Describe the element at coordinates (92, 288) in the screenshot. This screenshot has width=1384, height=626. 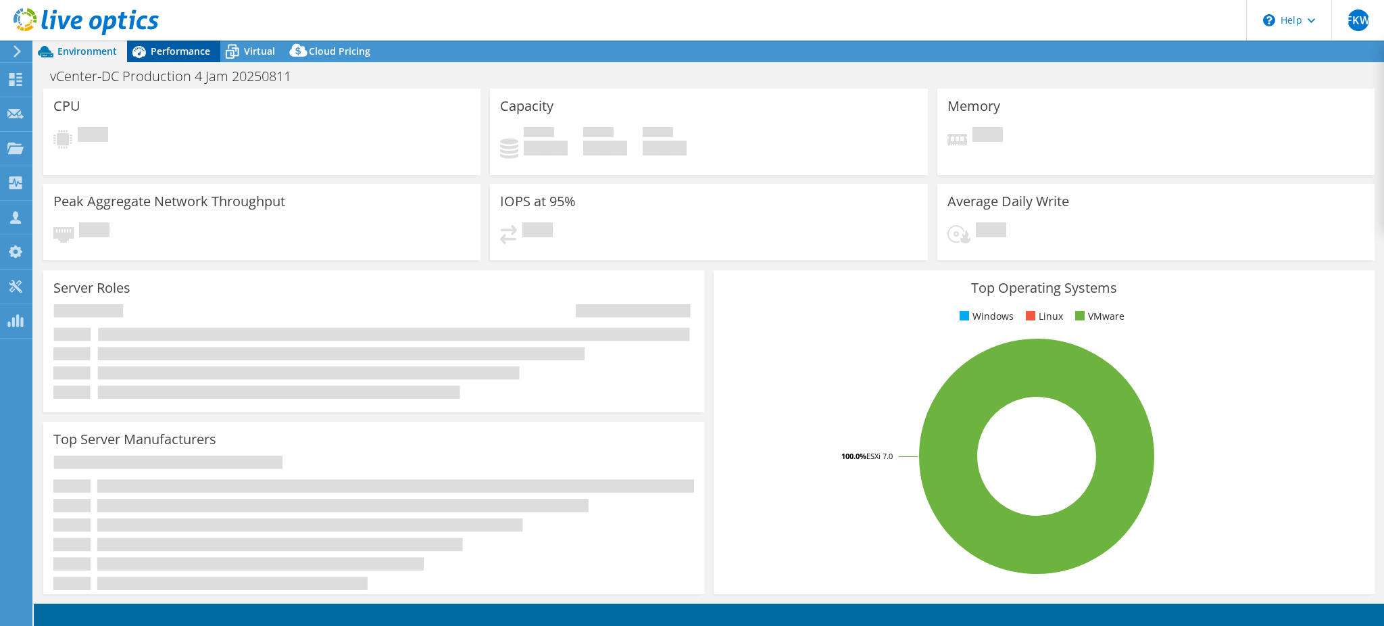
I see `h3: Server Roles` at that location.